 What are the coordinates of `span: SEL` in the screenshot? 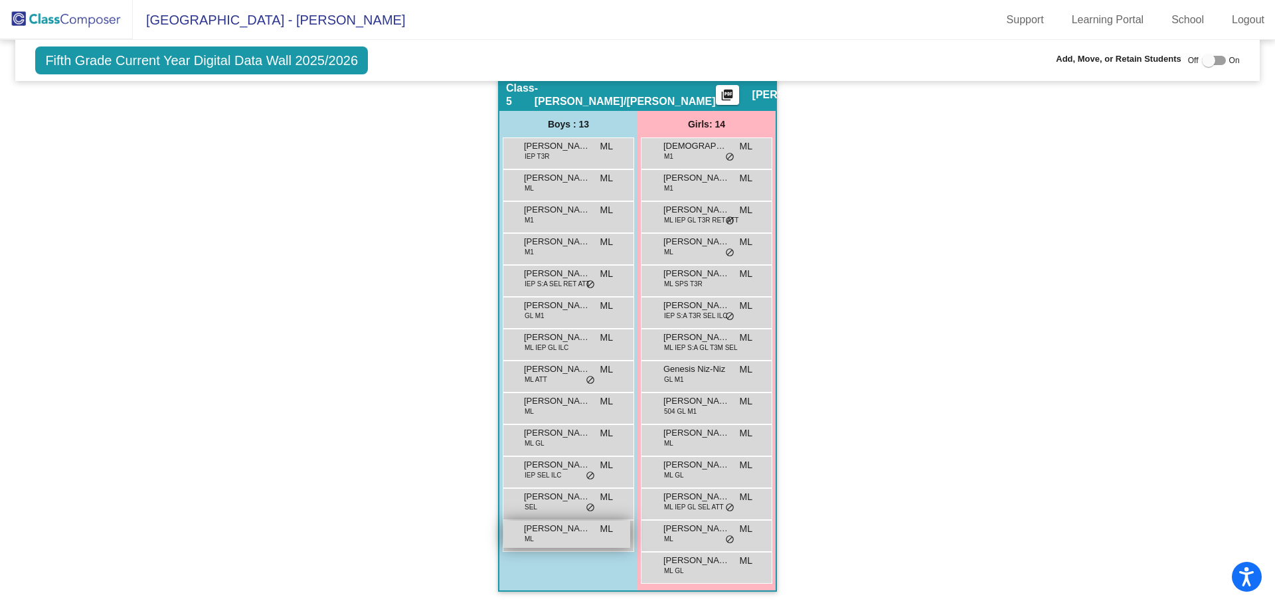 It's located at (531, 507).